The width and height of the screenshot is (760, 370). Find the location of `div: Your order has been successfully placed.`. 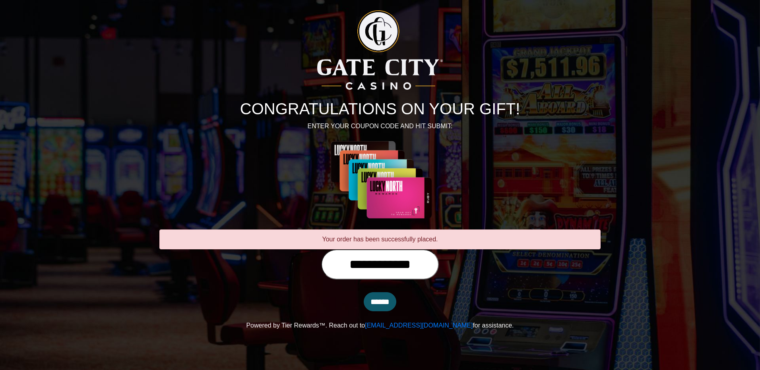

div: Your order has been successfully placed. is located at coordinates (380, 240).